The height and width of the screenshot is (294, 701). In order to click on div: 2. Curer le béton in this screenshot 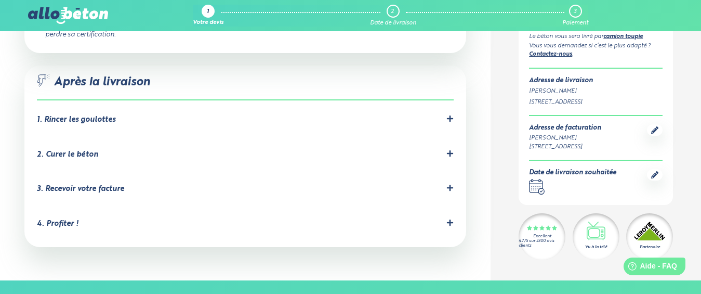, I will do `click(68, 154)`.